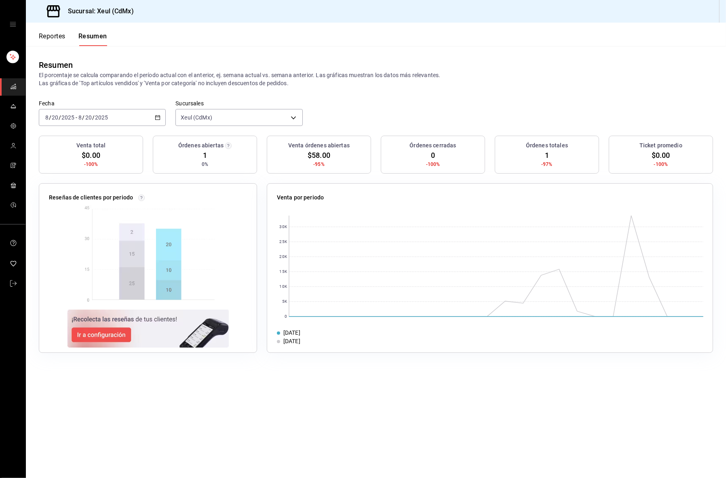  What do you see at coordinates (300, 198) in the screenshot?
I see `p: Venta por periodo` at bounding box center [300, 198].